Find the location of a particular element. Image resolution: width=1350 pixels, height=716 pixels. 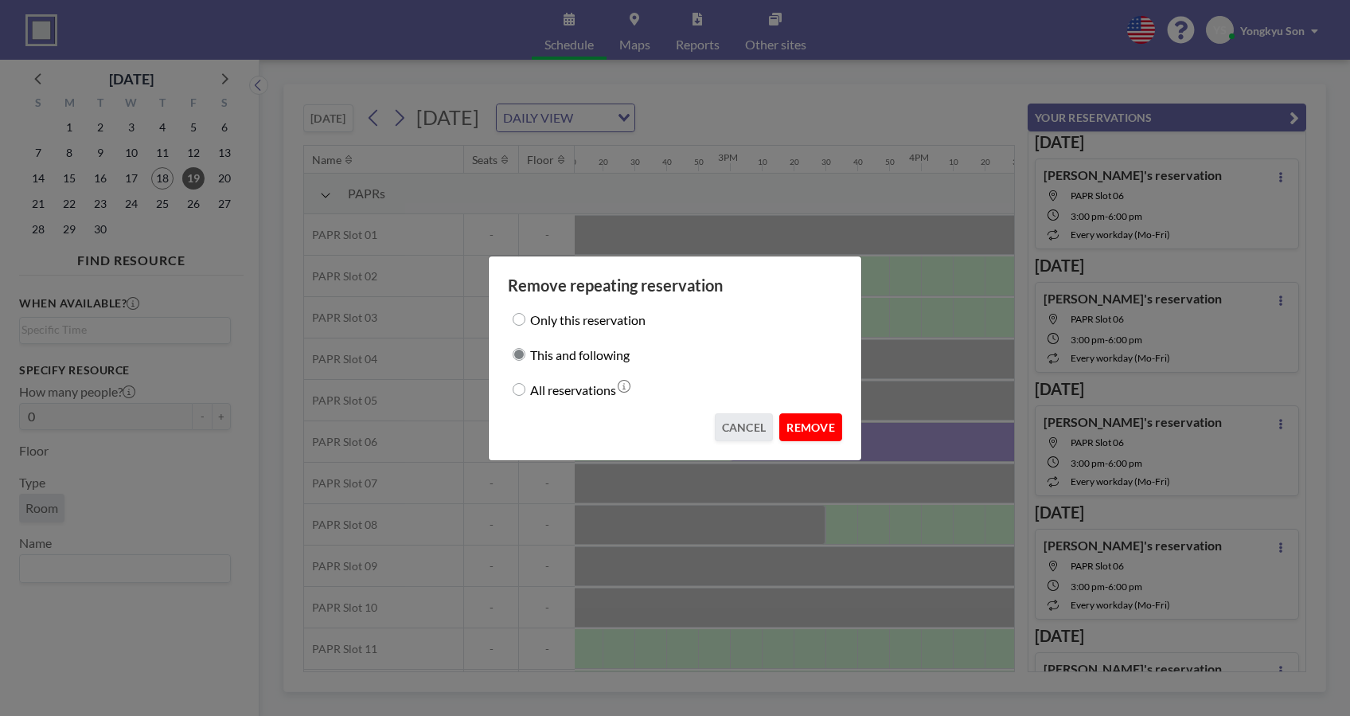

button: CANCEL is located at coordinates (744, 427).